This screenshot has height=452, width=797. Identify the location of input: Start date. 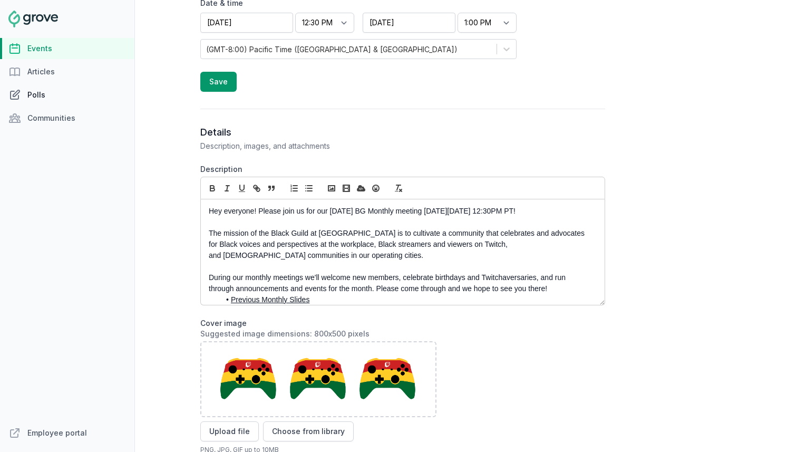
(247, 23).